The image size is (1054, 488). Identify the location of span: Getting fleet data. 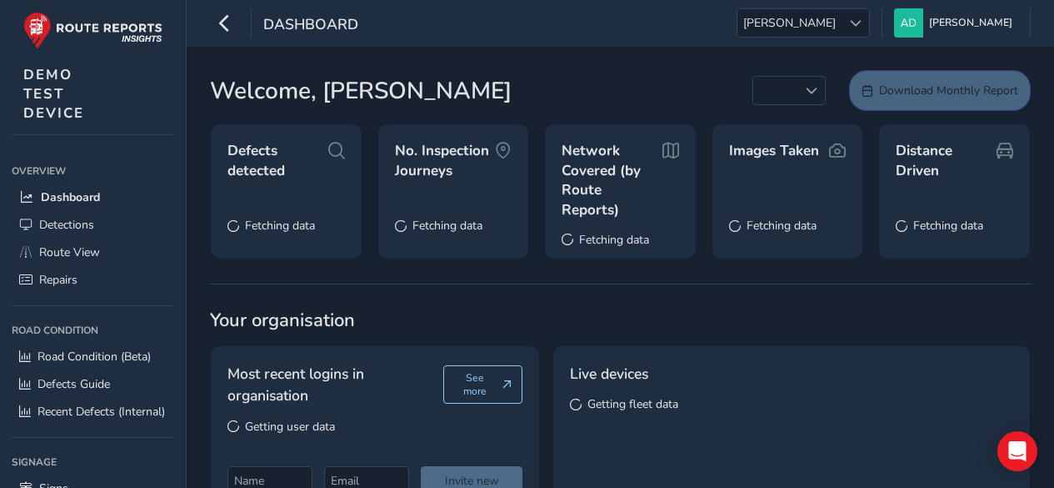
(633, 403).